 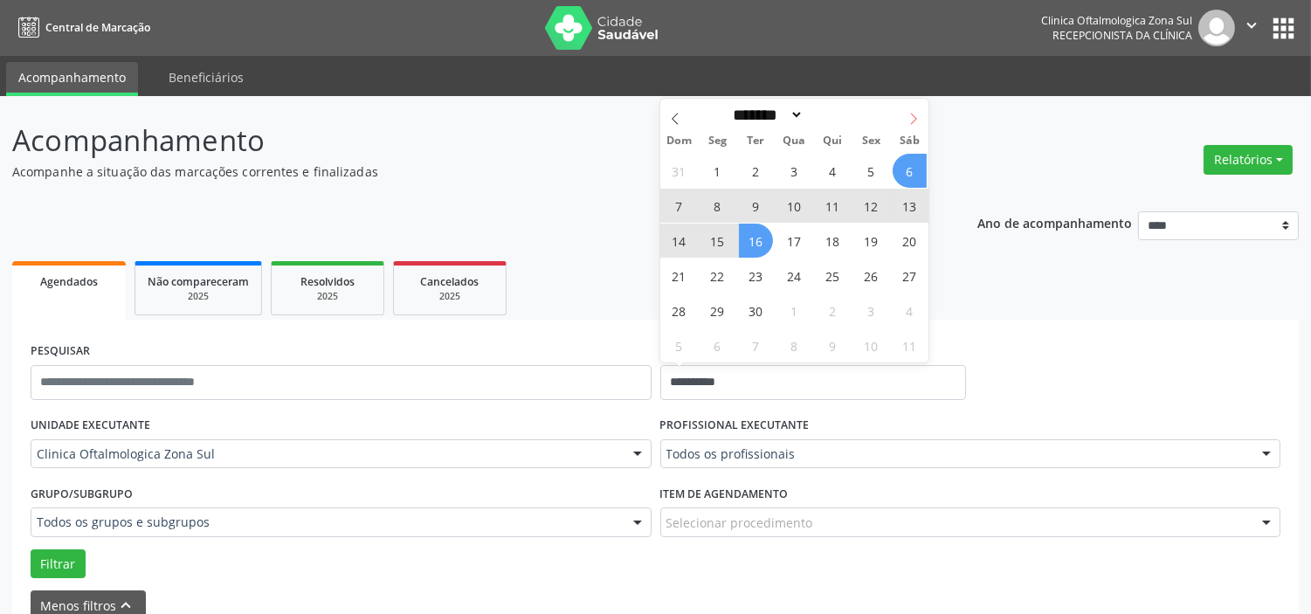 What do you see at coordinates (756, 205) in the screenshot?
I see `span: Setembro 9, 2025` at bounding box center [756, 205].